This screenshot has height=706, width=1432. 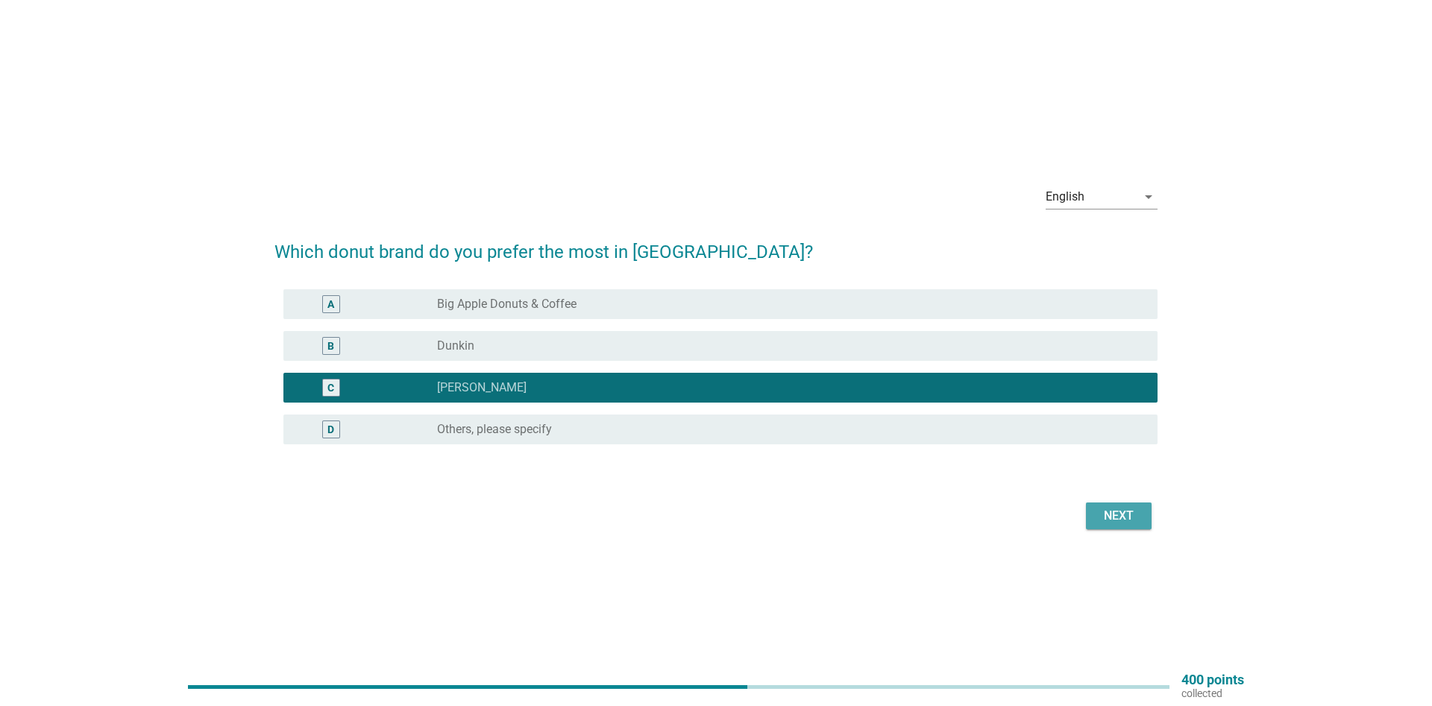 I want to click on div: Next, so click(x=1119, y=516).